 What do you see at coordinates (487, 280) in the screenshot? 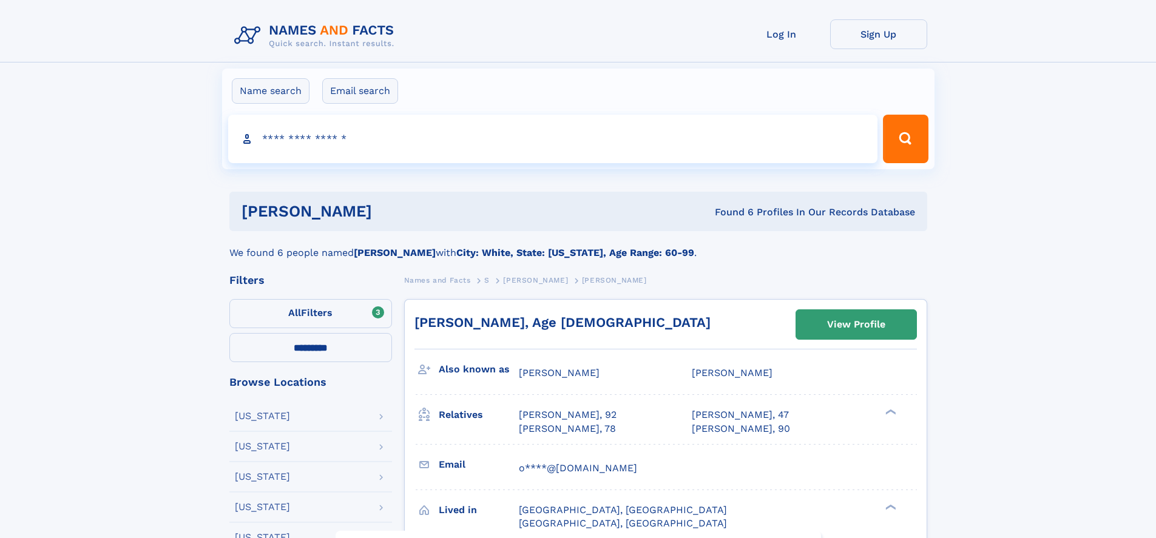
I see `span: S` at bounding box center [487, 280].